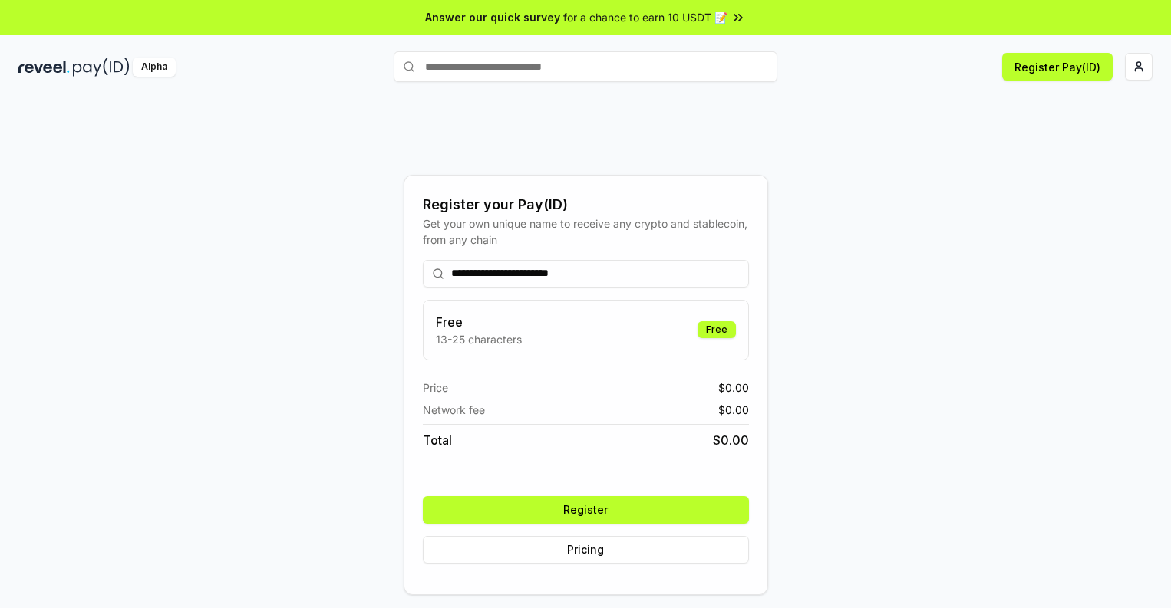 Image resolution: width=1171 pixels, height=608 pixels. Describe the element at coordinates (585, 550) in the screenshot. I see `button: Pricing` at that location.